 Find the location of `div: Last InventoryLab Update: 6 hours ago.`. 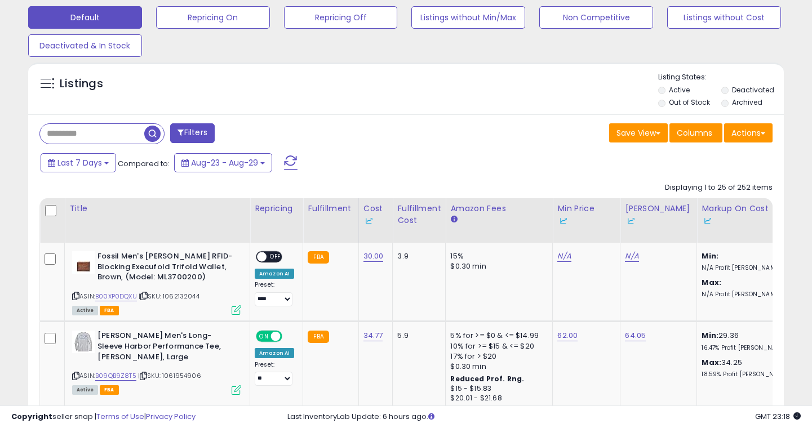

div: Last InventoryLab Update: 6 hours ago. is located at coordinates (544, 417).